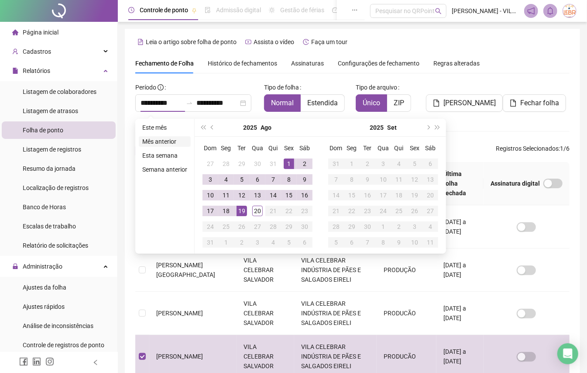 The height and width of the screenshot is (373, 587). What do you see at coordinates (226, 242) in the screenshot?
I see `td: 2025-09-01` at bounding box center [226, 242].